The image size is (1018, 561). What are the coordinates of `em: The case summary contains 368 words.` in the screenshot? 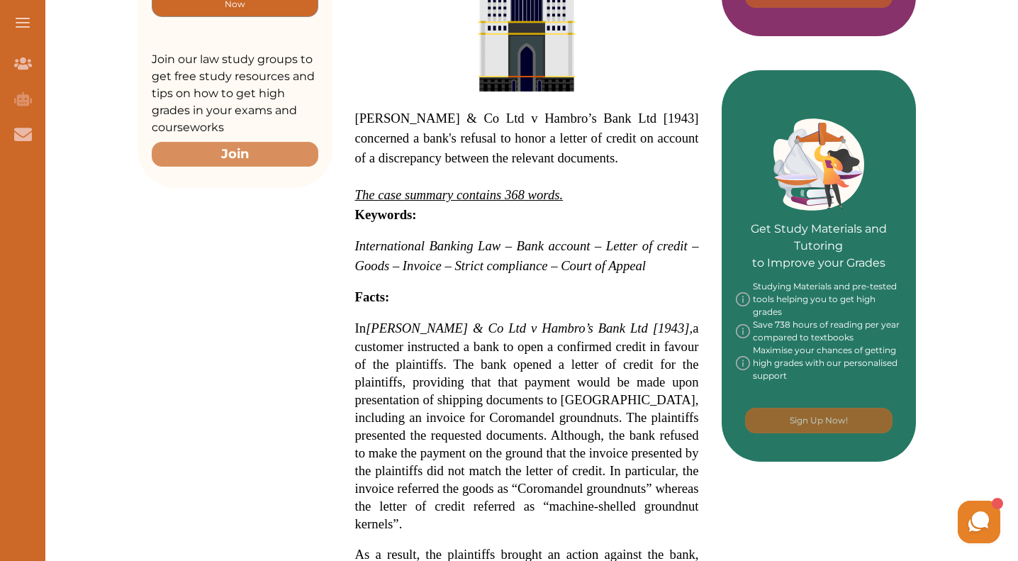 It's located at (459, 194).